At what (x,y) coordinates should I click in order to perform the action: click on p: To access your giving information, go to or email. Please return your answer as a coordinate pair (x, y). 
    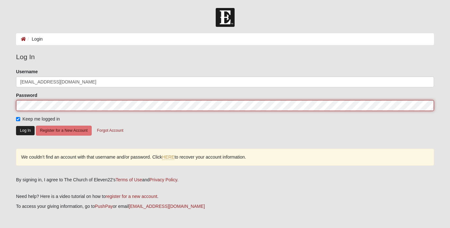
    Looking at the image, I should click on (225, 207).